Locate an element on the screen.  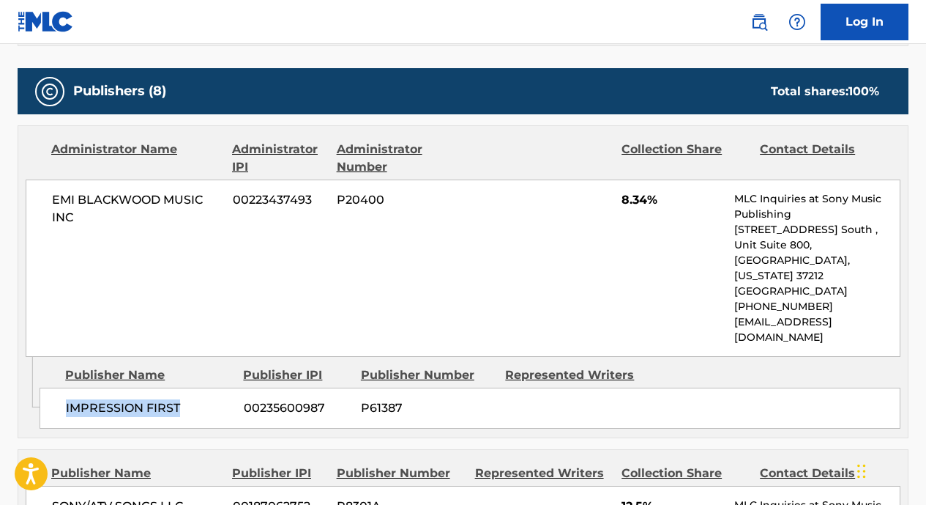
img: Publishers is located at coordinates (50, 92).